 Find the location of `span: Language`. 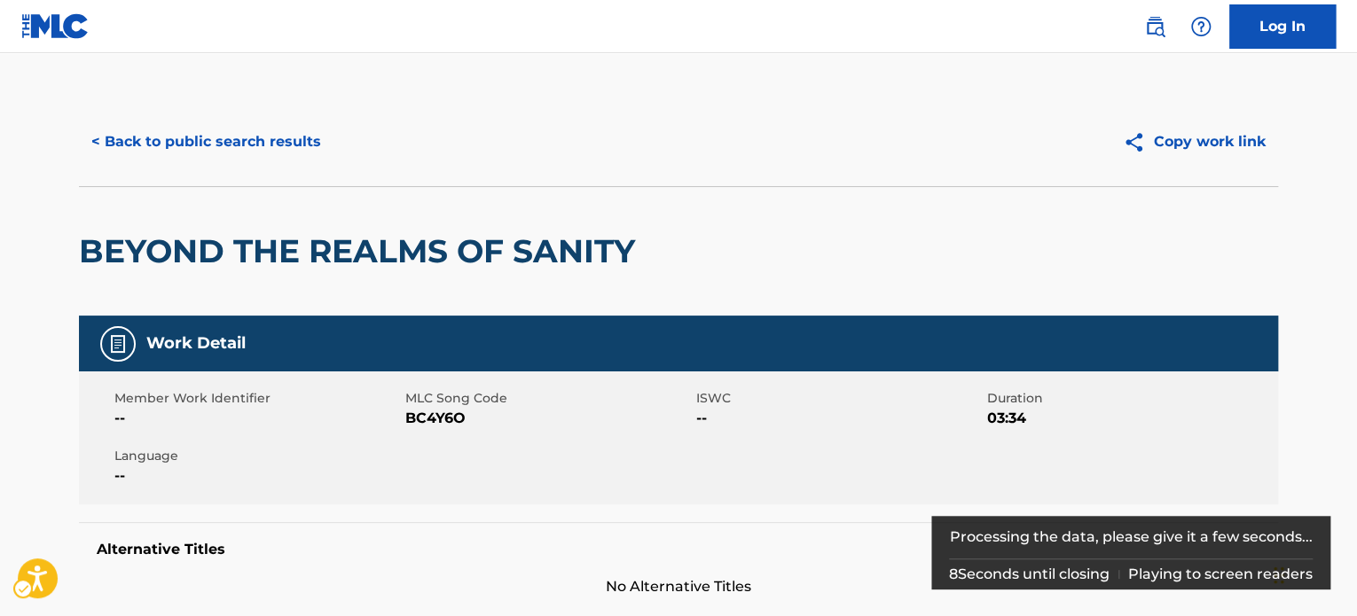

span: Language is located at coordinates (257, 456).